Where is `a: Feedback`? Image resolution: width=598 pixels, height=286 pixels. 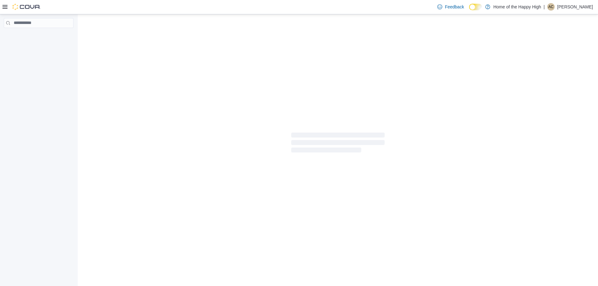
a: Feedback is located at coordinates (450, 7).